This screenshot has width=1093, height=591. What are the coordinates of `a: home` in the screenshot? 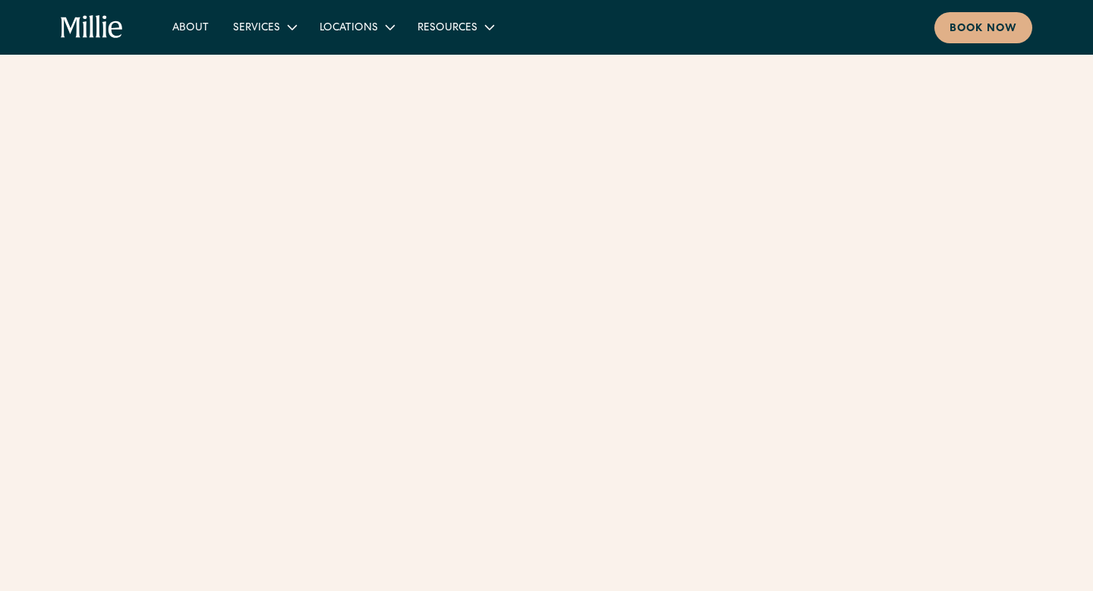 It's located at (92, 27).